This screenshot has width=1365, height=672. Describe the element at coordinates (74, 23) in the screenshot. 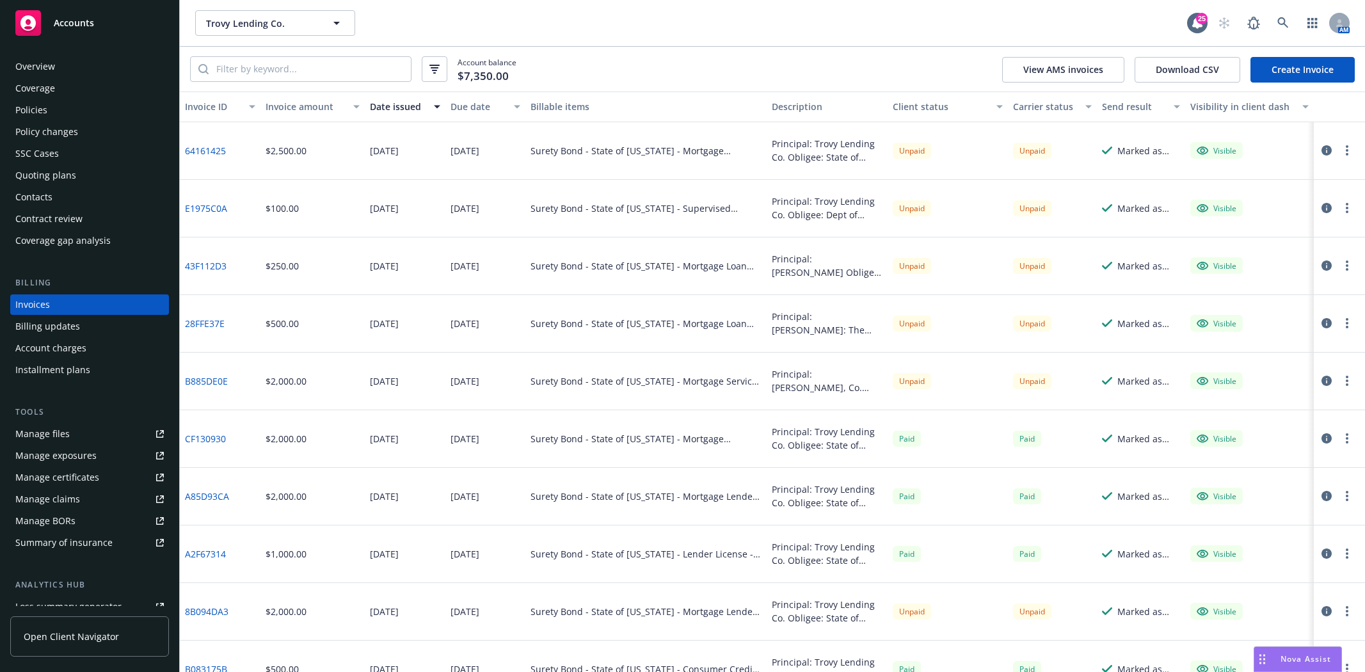

I see `span: Accounts` at that location.